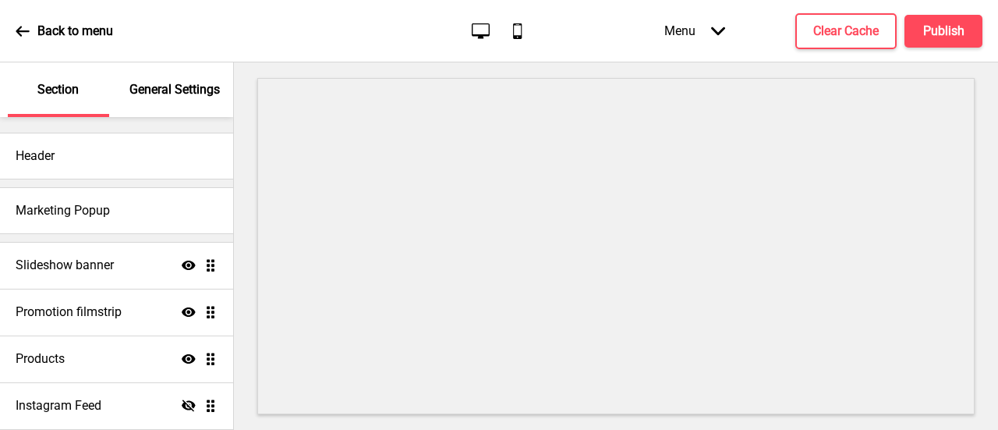 This screenshot has height=430, width=998. What do you see at coordinates (944, 31) in the screenshot?
I see `button: Publish` at bounding box center [944, 31].